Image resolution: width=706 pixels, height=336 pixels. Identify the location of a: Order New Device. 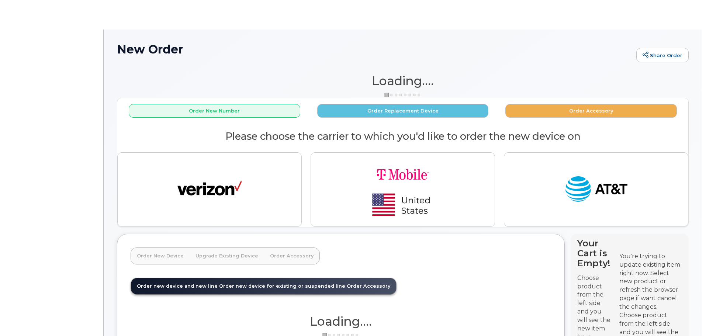
(160, 256).